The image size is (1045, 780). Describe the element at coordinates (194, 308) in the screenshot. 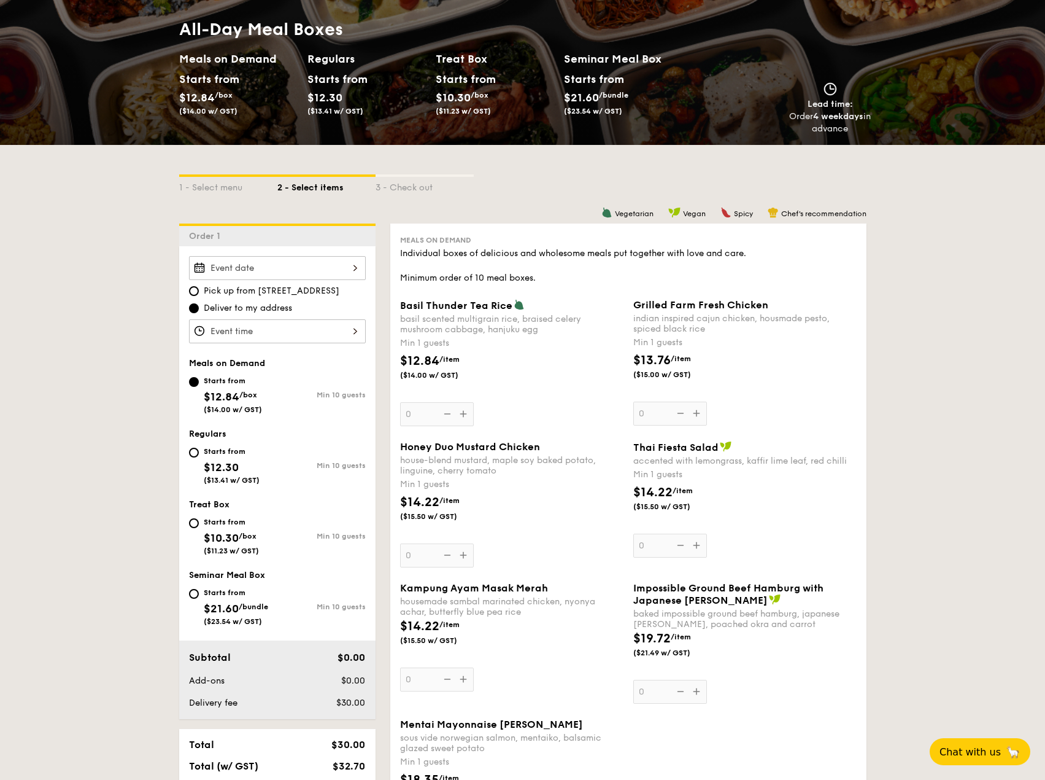

I see `input: Deliver to my address` at that location.